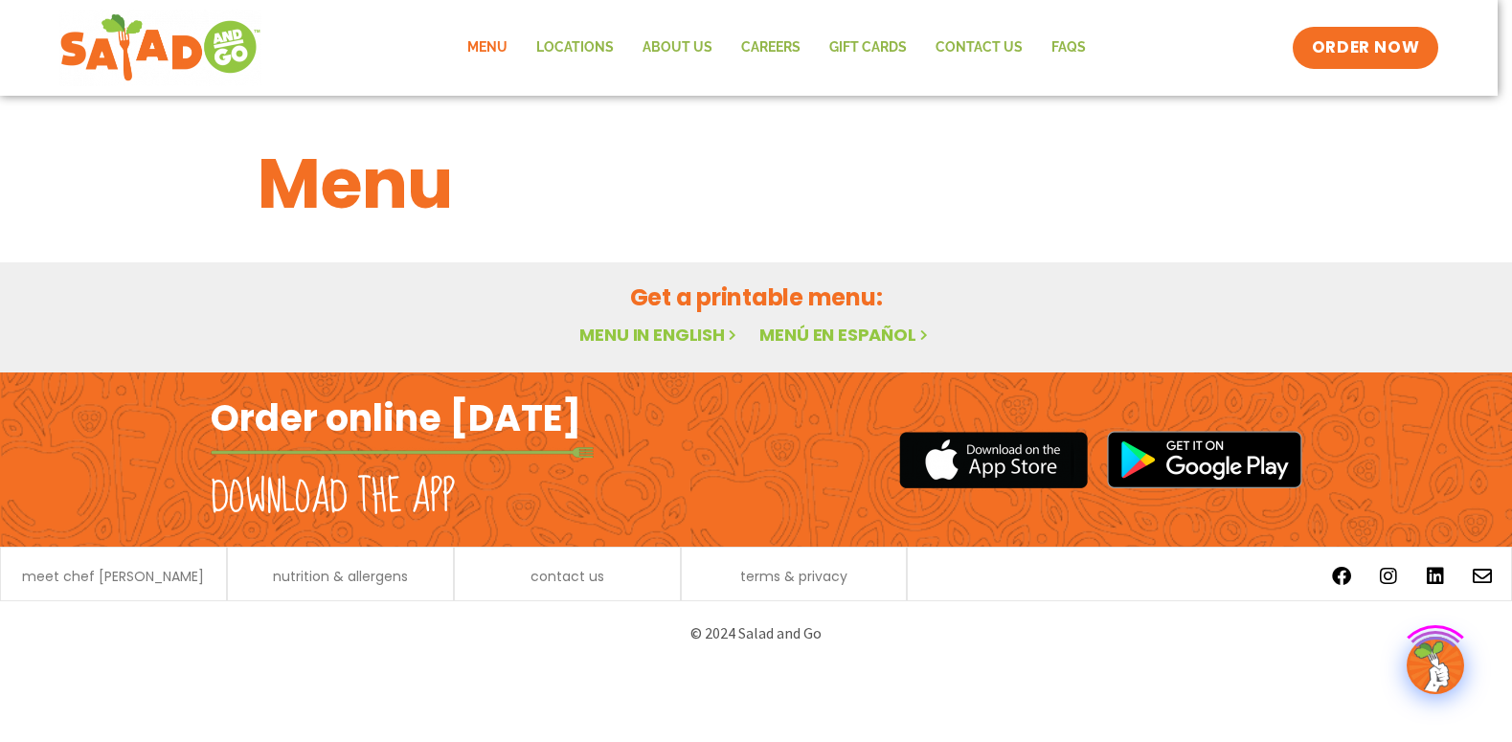 This screenshot has height=742, width=1512. What do you see at coordinates (993, 460) in the screenshot?
I see `img: appstore` at bounding box center [993, 460].